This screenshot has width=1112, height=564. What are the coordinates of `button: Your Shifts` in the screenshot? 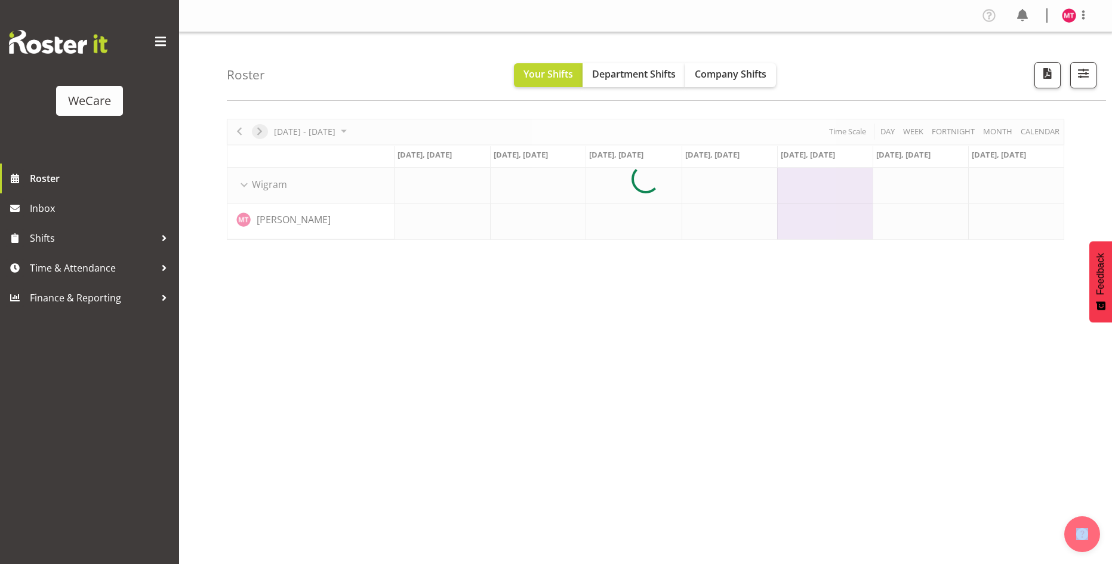 It's located at (548, 75).